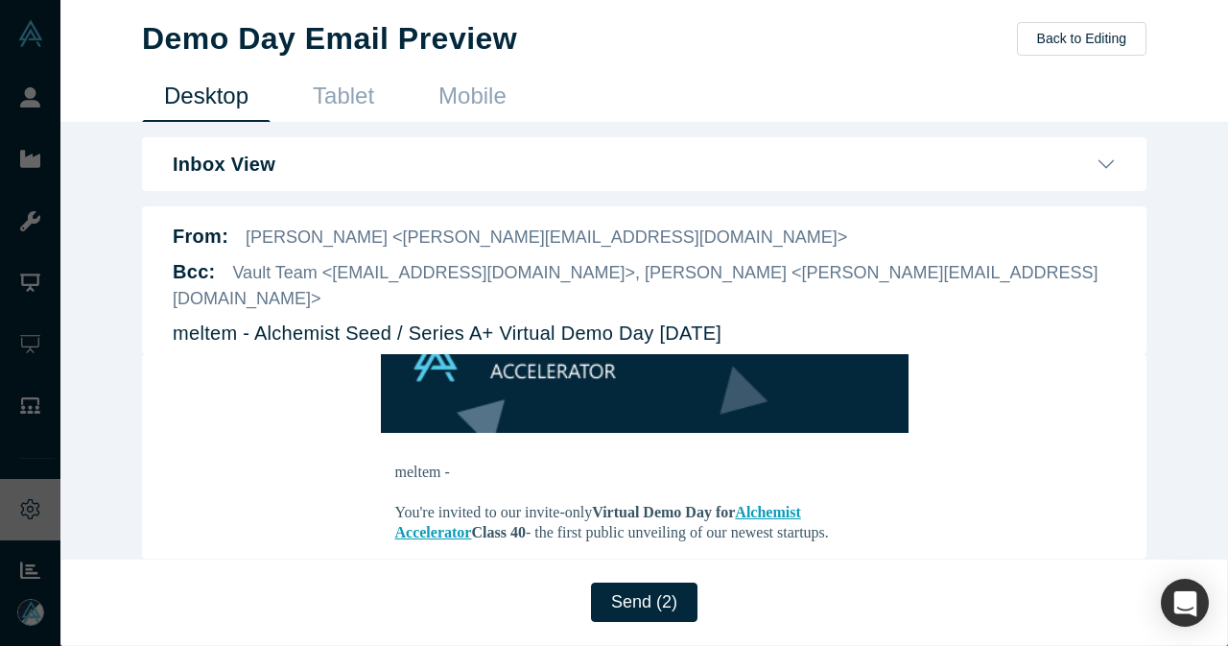  Describe the element at coordinates (644, 164) in the screenshot. I see `button: Inbox View` at that location.